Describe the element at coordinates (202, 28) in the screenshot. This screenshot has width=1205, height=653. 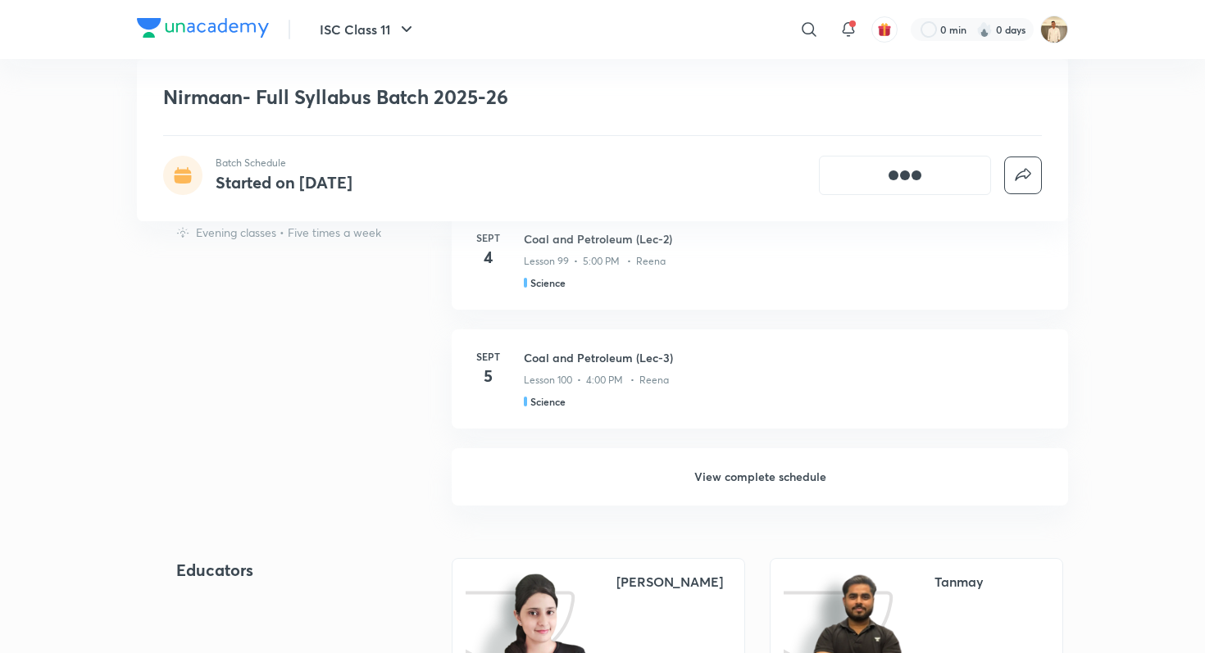
I see `img: Company Logo` at that location.